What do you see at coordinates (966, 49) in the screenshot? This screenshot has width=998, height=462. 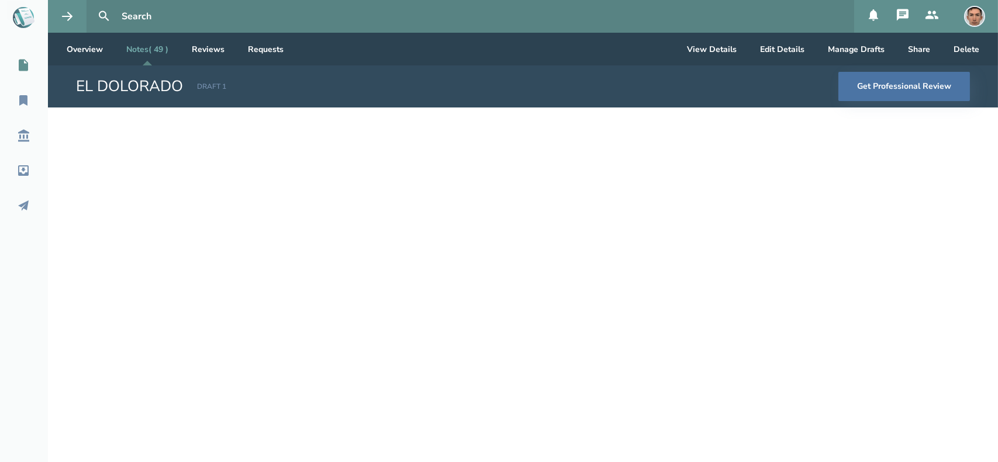 I see `button: Delete` at bounding box center [966, 49].